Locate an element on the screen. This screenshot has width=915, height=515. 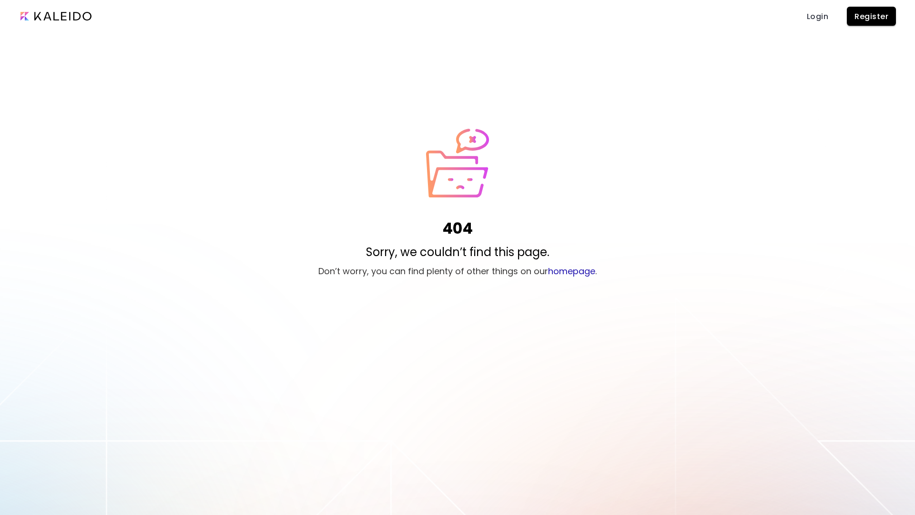
a: Login is located at coordinates (817, 16).